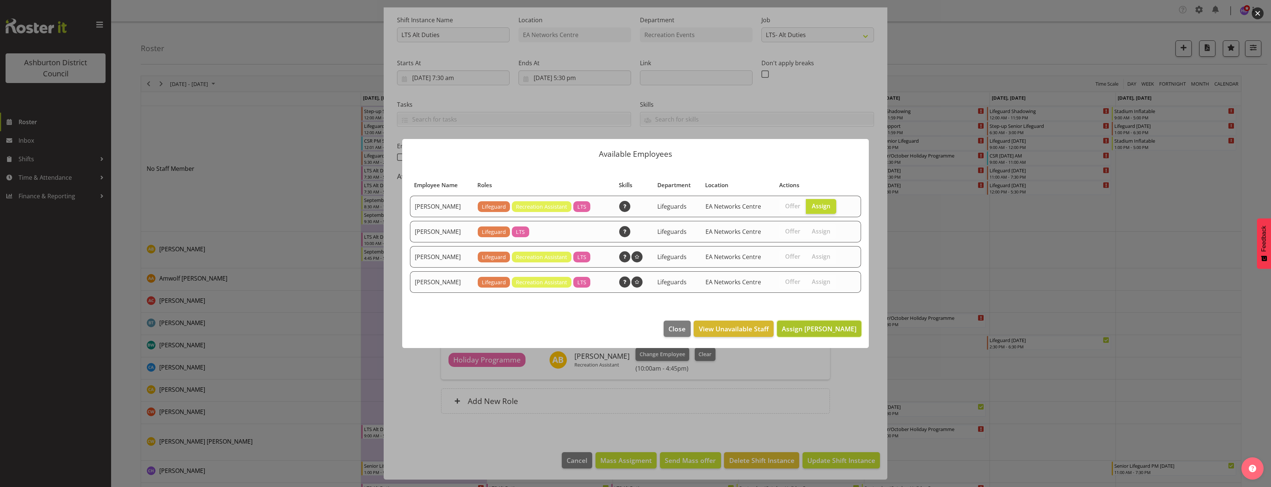 The image size is (1271, 487). I want to click on p: Available Employees, so click(636, 154).